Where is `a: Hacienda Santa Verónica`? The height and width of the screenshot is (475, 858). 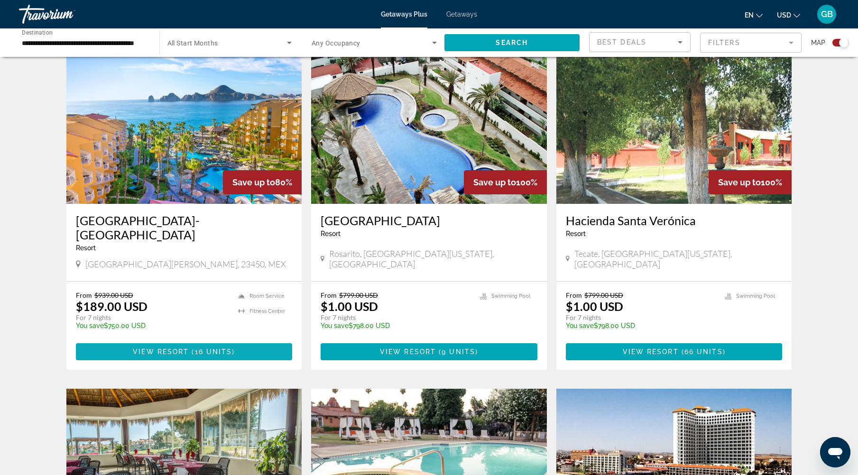
a: Hacienda Santa Verónica is located at coordinates (674, 221).